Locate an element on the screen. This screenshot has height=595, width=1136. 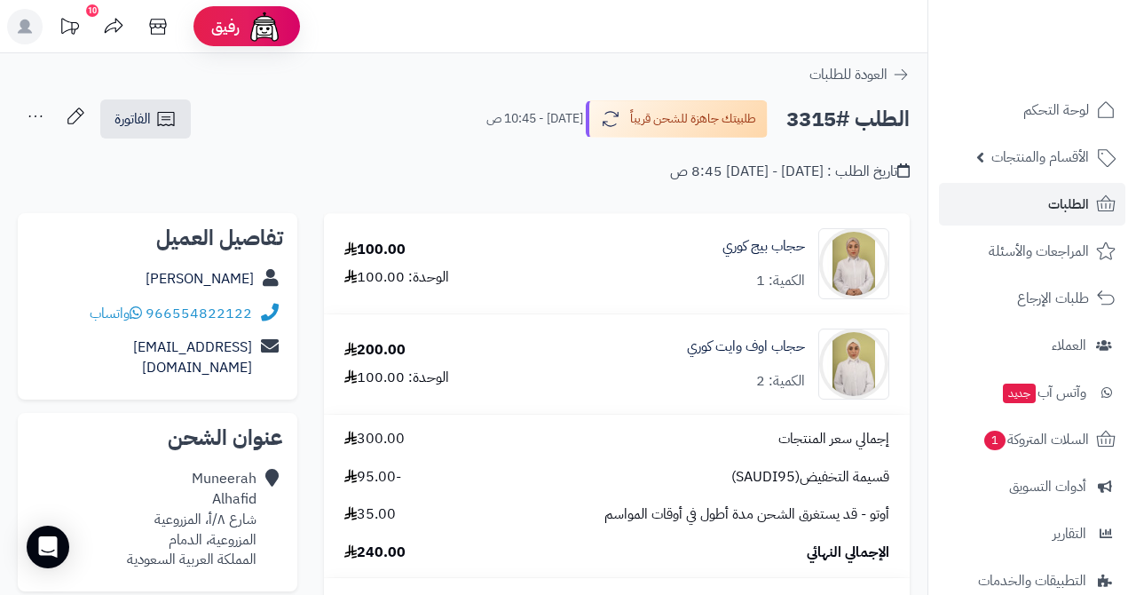
span: قسيمة التخفيض(SAUDI95) is located at coordinates (810, 477).